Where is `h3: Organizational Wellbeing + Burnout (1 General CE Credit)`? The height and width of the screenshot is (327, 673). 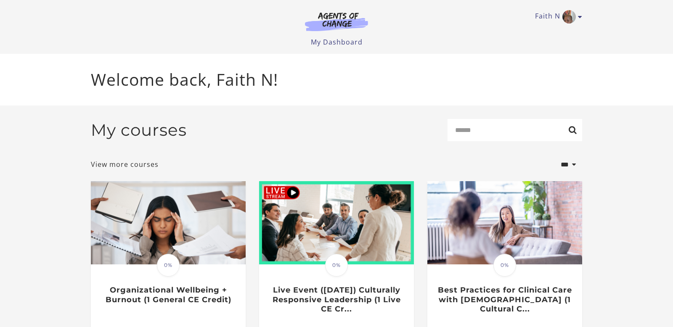 h3: Organizational Wellbeing + Burnout (1 General CE Credit) is located at coordinates (168, 295).